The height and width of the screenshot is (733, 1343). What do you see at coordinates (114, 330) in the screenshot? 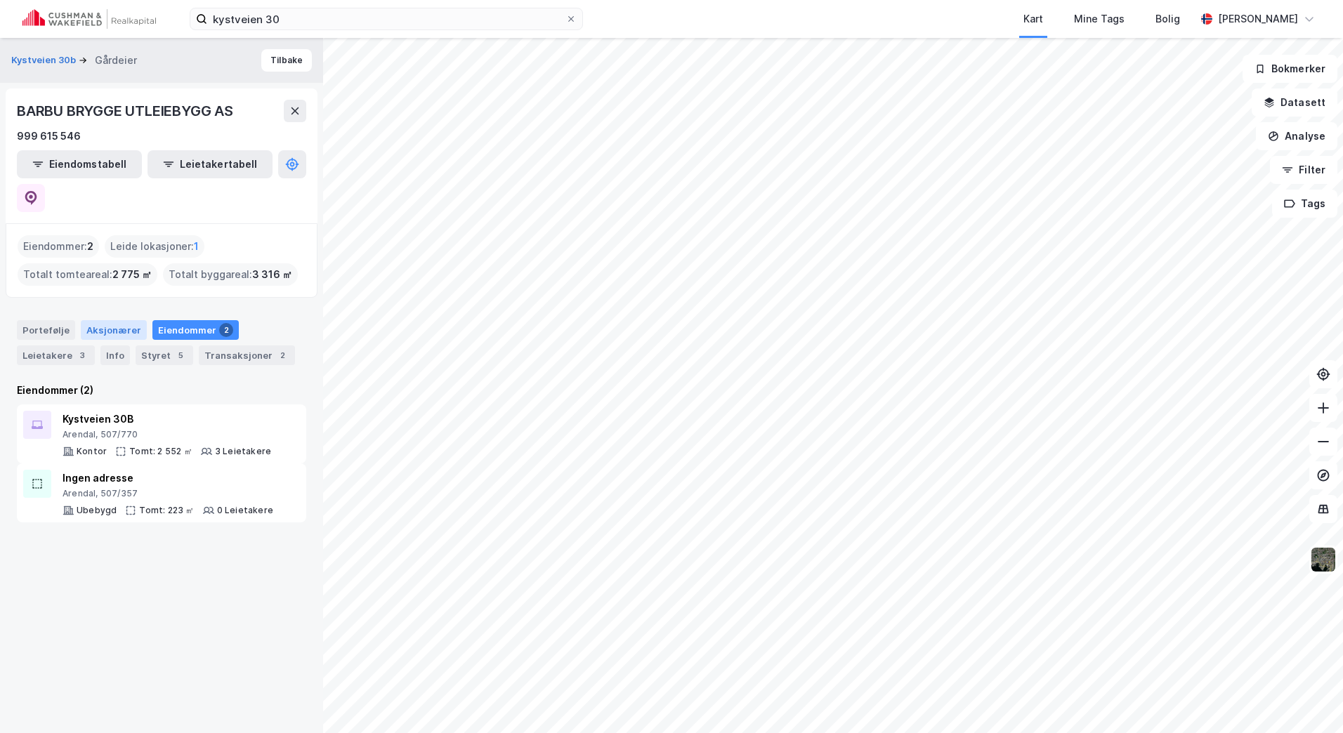
I see `div: Aksjonærer` at bounding box center [114, 330].